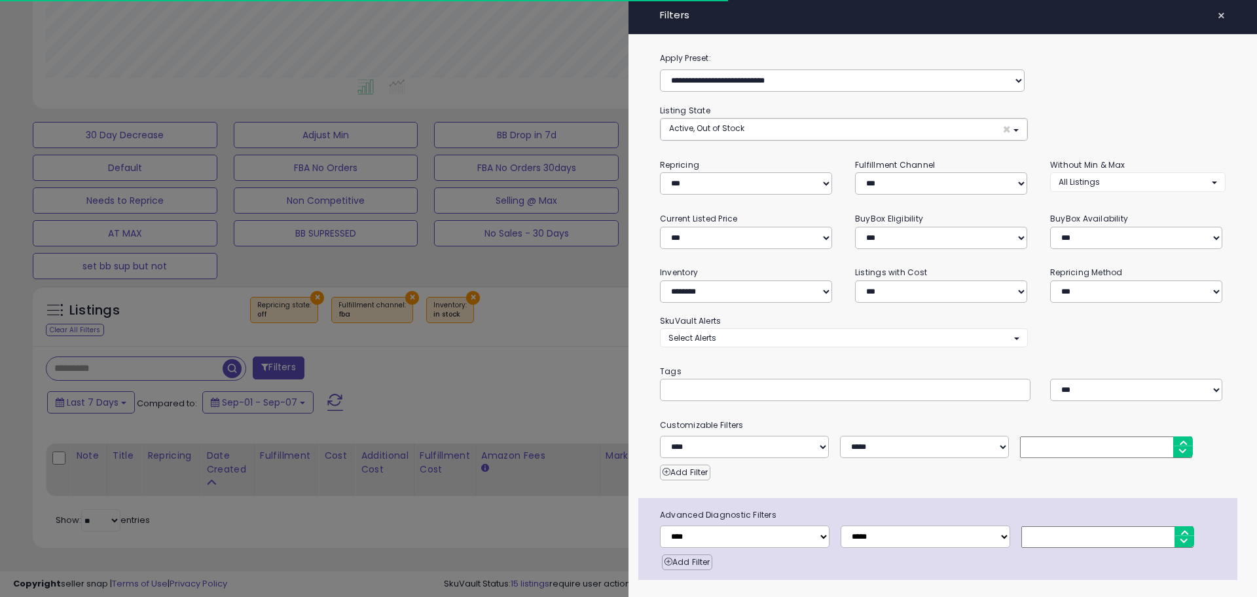  I want to click on small: Inventory, so click(679, 272).